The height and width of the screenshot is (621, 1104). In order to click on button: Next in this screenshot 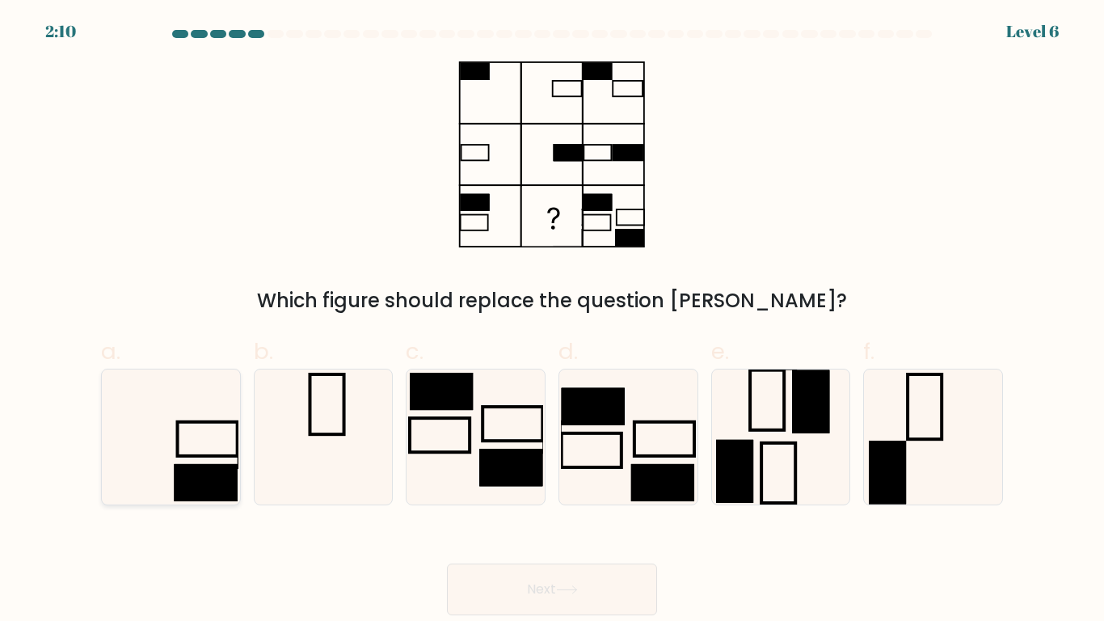, I will do `click(552, 589)`.